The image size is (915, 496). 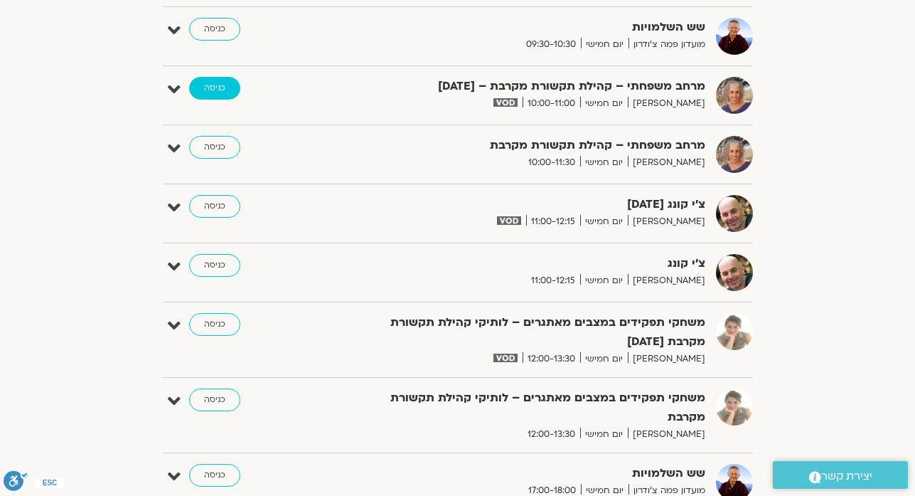 What do you see at coordinates (667, 44) in the screenshot?
I see `span: מועדון פמה צ'ודרון` at bounding box center [667, 44].